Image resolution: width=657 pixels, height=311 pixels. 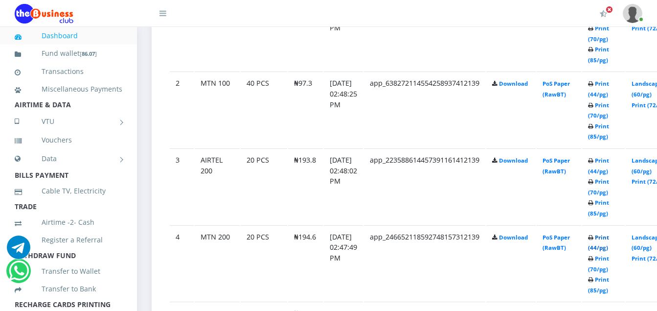 I want to click on a: Airtime -2- Cash, so click(x=68, y=222).